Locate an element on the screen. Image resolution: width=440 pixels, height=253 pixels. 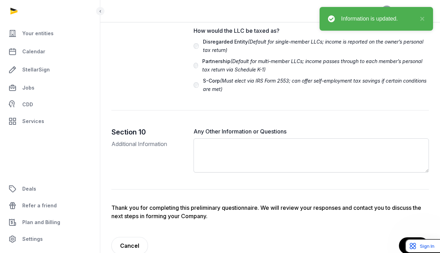
i: (Default for multi-member LLCs; income passes through to each member’s personal tax return via Sc... is located at coordinates (312, 65).